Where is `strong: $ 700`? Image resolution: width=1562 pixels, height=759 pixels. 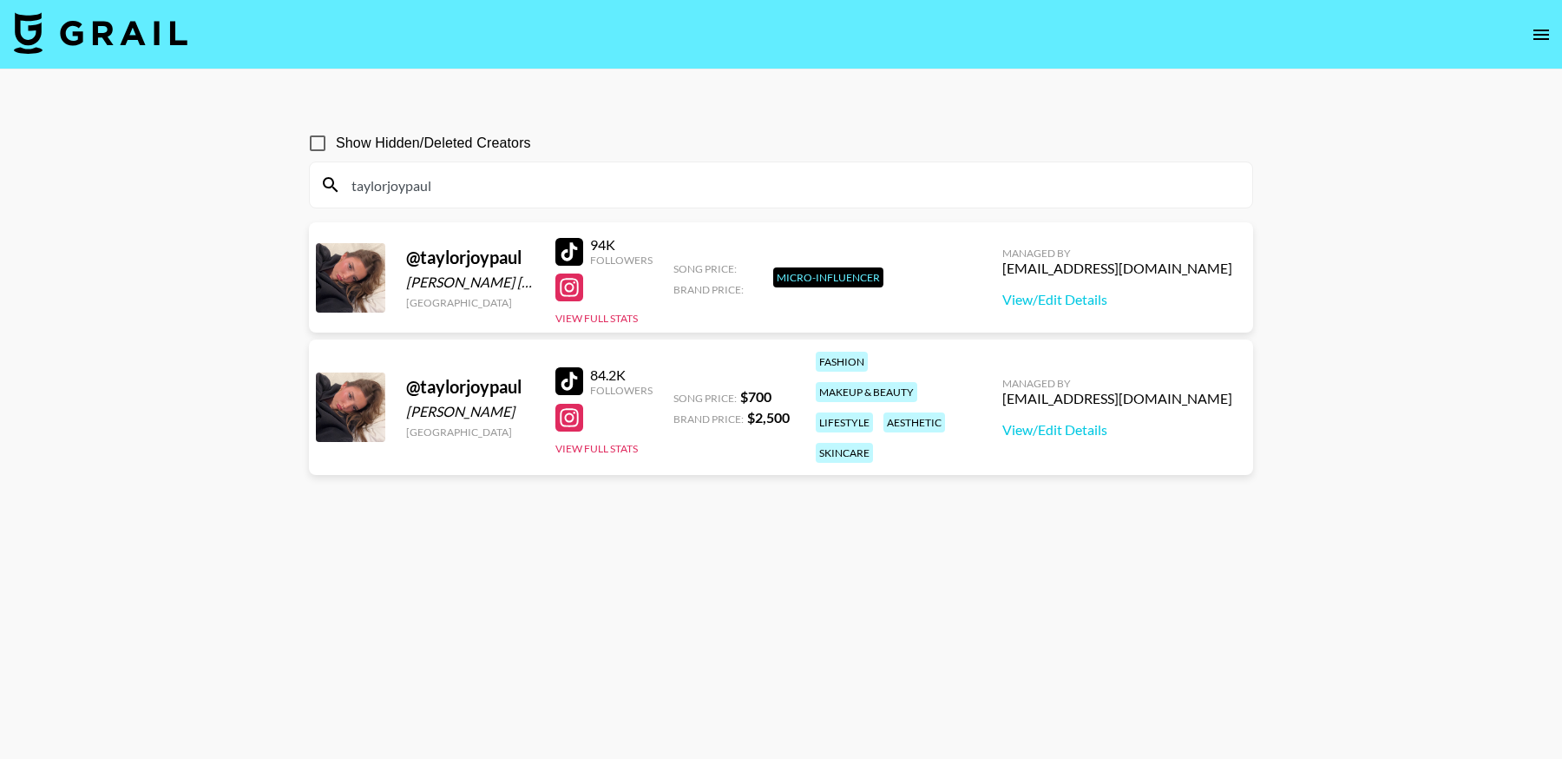
strong: $ 700 is located at coordinates (756, 396).